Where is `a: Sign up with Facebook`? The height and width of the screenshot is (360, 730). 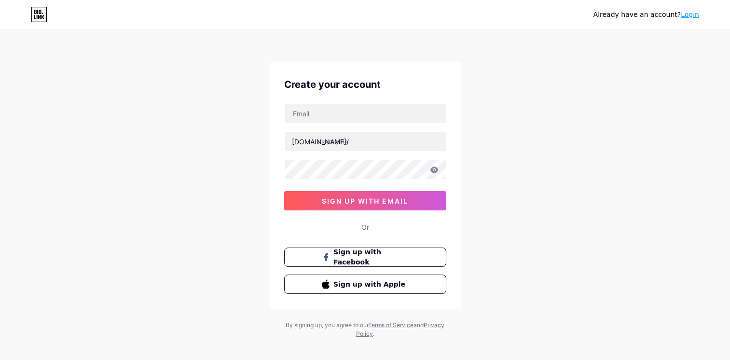 a: Sign up with Facebook is located at coordinates (365, 257).